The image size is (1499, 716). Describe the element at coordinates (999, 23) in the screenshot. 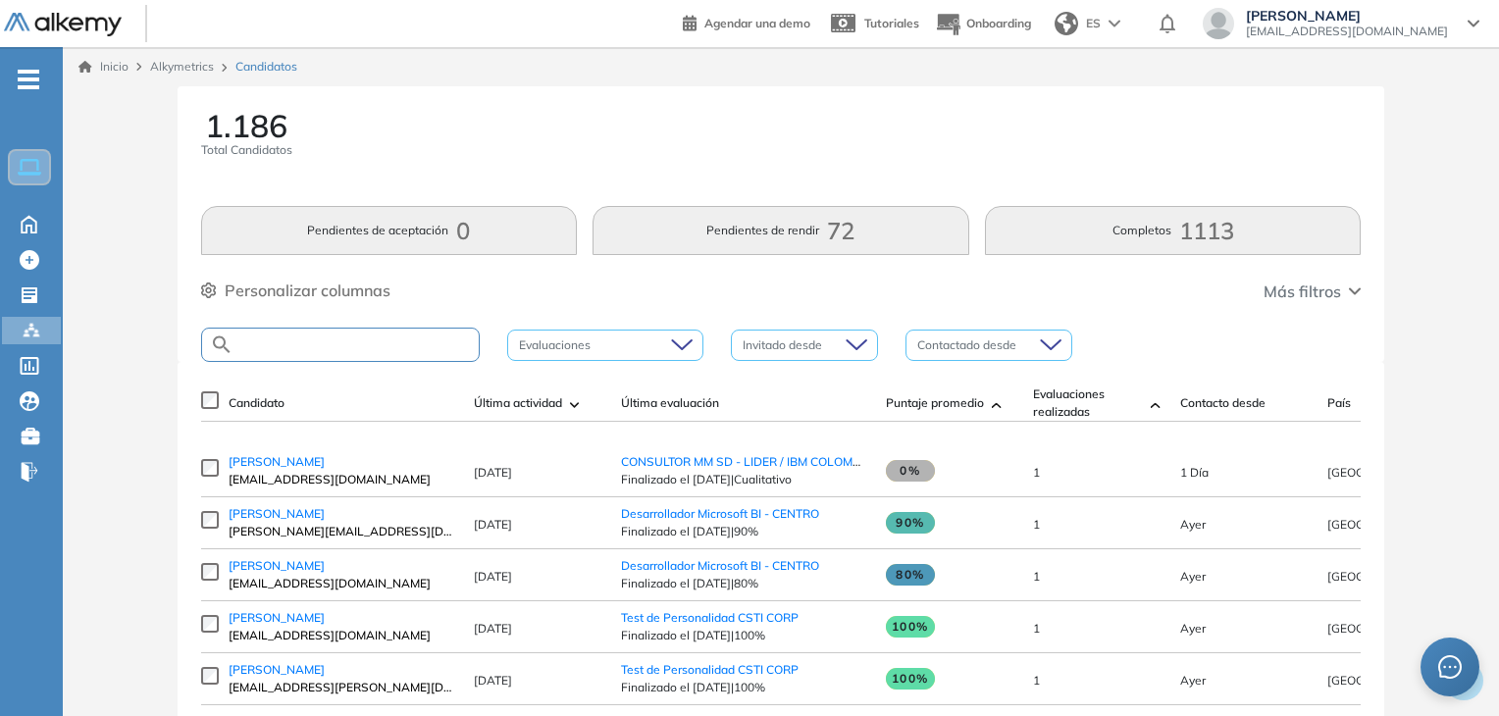

I see `span: Onboarding` at that location.